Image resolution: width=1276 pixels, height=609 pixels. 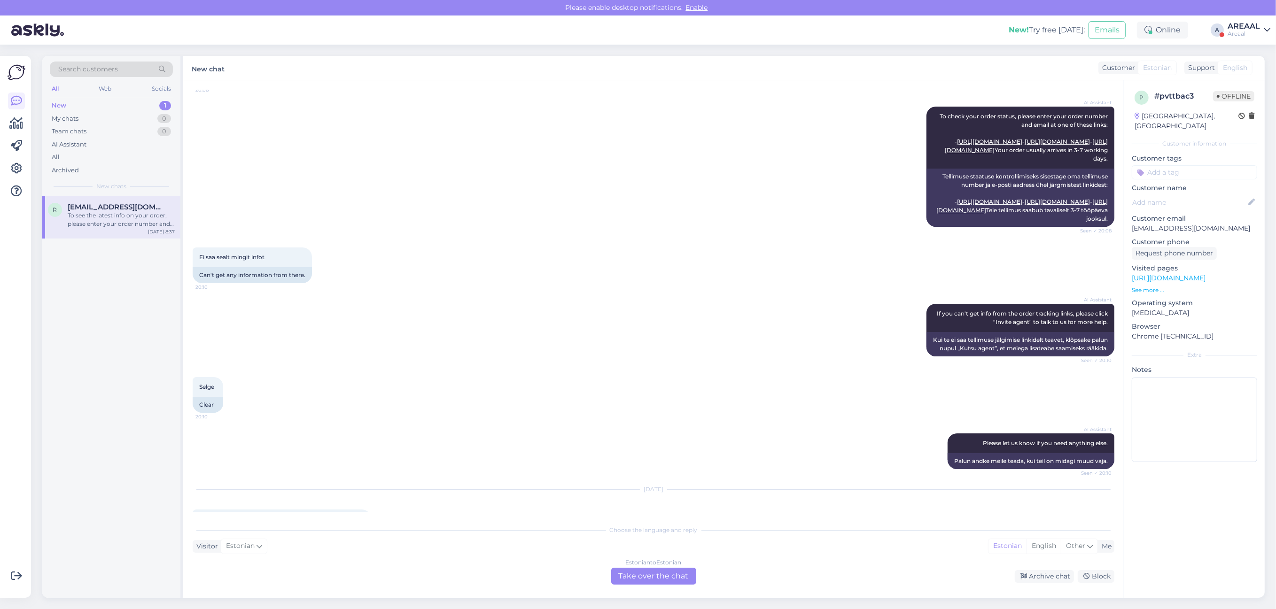 I want to click on span: Please let us know if you need anything else., so click(x=1045, y=443).